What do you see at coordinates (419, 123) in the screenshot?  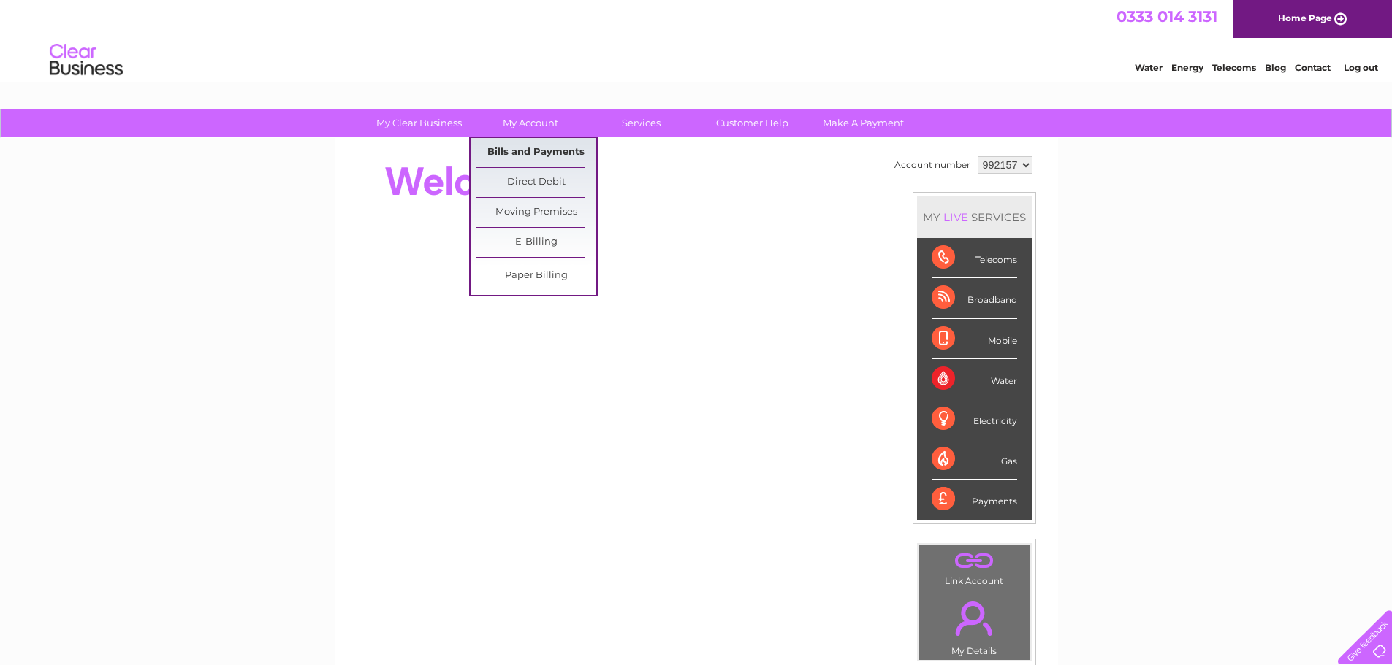 I see `a: My Clear Business` at bounding box center [419, 123].